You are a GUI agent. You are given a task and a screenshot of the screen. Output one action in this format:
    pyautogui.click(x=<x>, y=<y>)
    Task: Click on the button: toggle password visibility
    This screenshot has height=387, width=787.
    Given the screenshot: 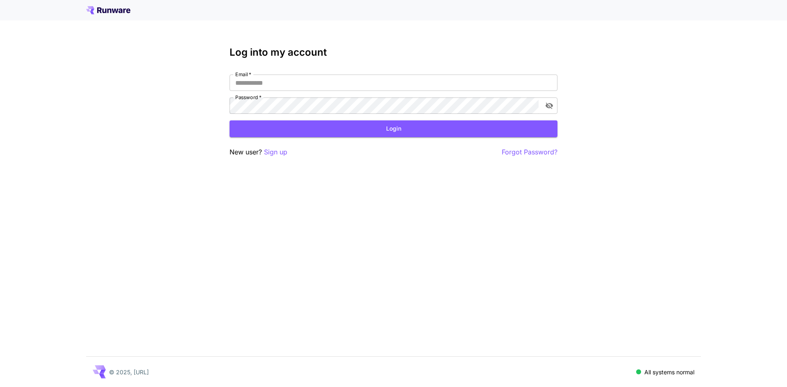 What is the action you would take?
    pyautogui.click(x=549, y=106)
    